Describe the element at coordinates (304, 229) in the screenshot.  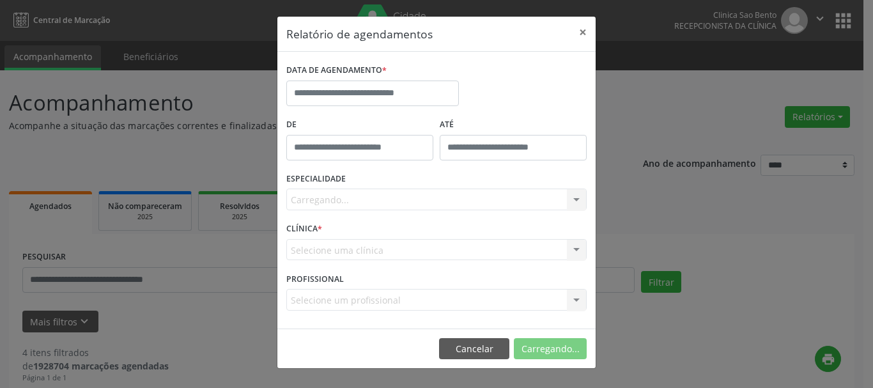
I see `label: CLÍNICA` at that location.